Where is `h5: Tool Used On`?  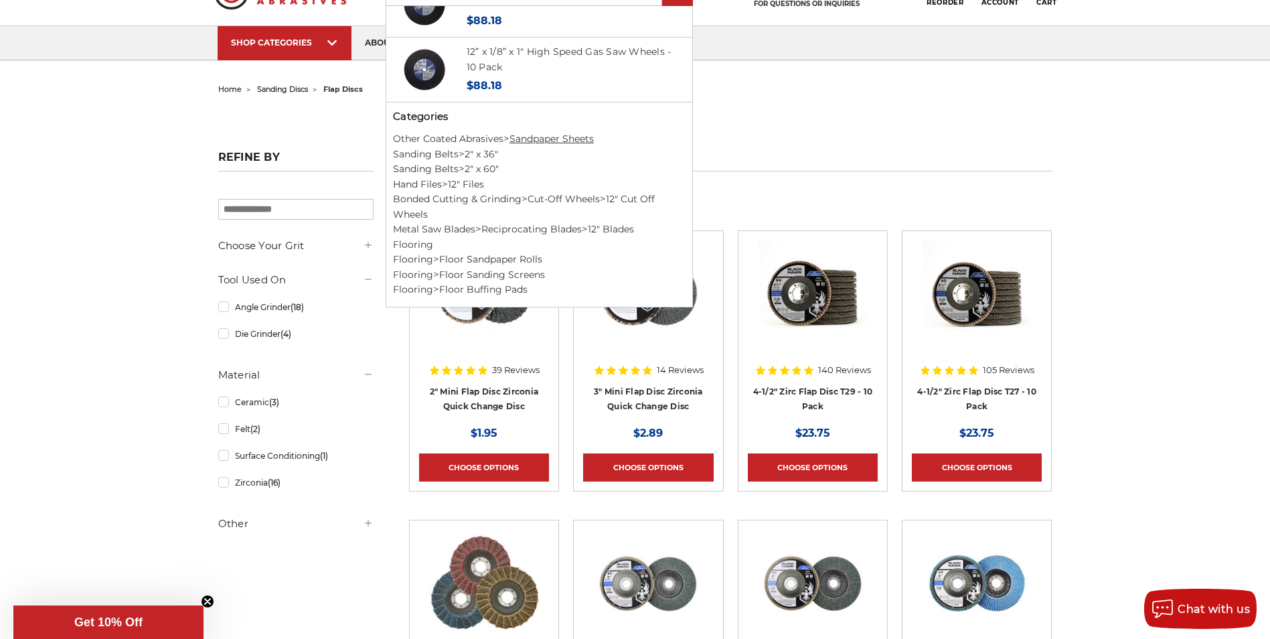 h5: Tool Used On is located at coordinates (296, 280).